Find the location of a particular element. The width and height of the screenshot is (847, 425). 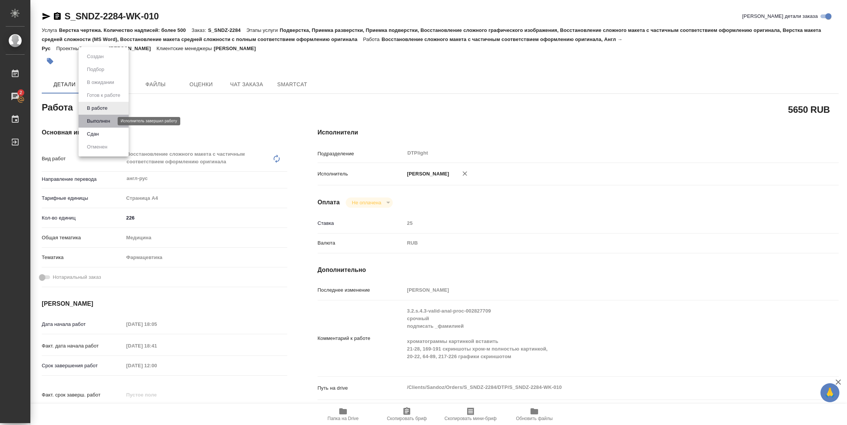

button: В ожидании is located at coordinates (101, 82).